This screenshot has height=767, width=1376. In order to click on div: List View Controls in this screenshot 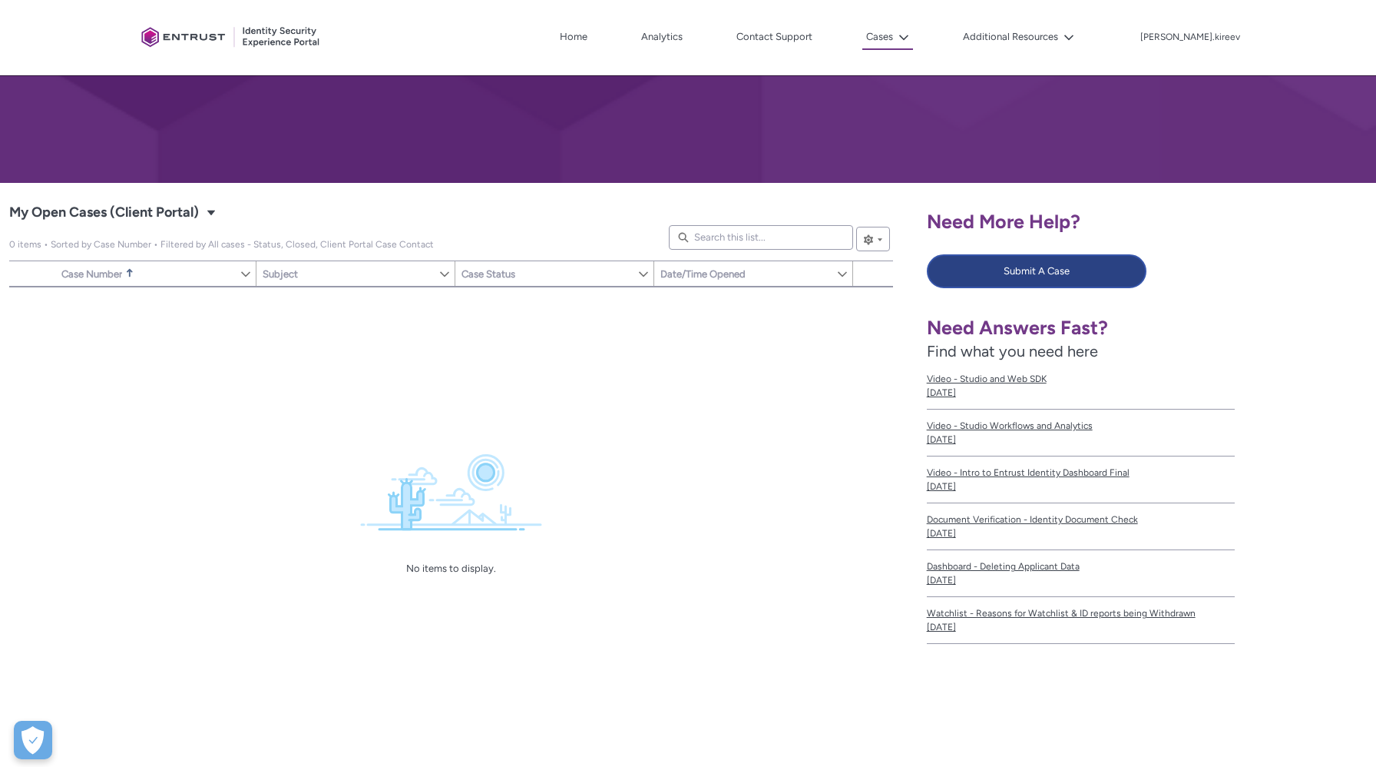, I will do `click(873, 239)`.